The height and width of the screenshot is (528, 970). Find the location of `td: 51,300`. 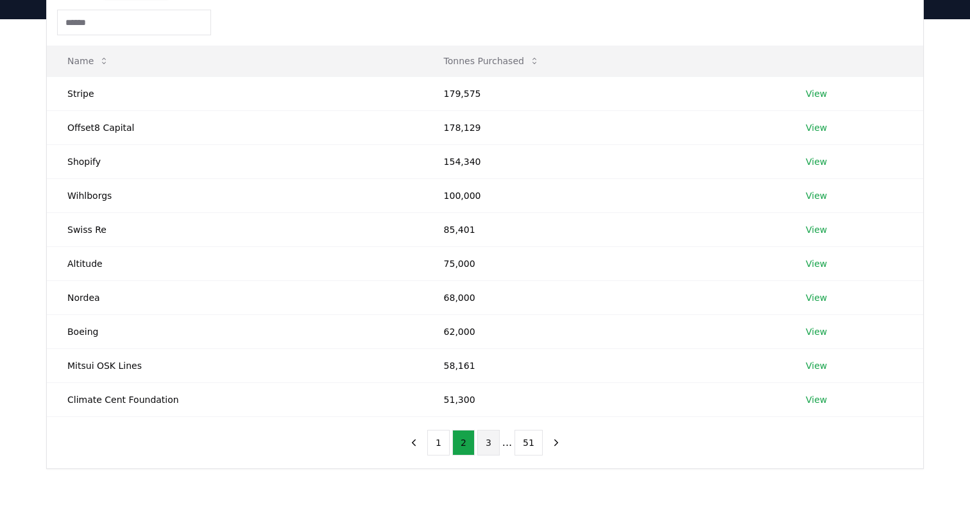

td: 51,300 is located at coordinates (604, 399).